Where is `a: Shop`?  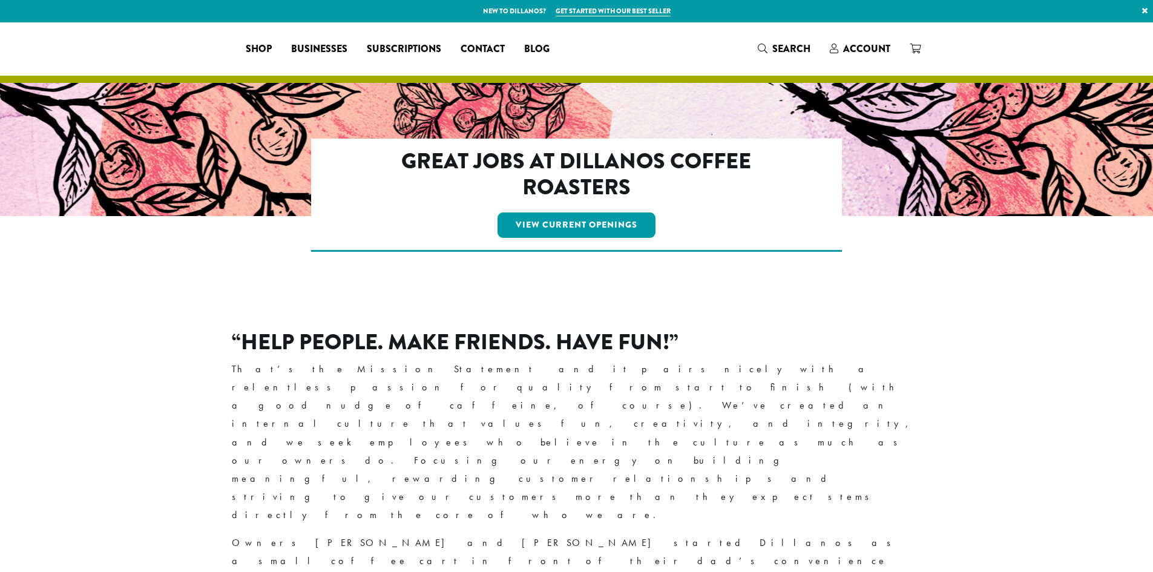
a: Shop is located at coordinates (258, 49).